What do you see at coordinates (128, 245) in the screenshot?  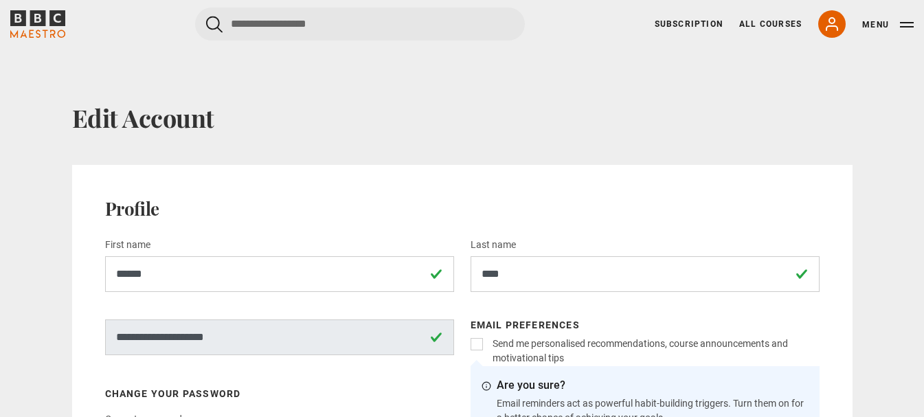 I see `label: First name` at bounding box center [128, 245].